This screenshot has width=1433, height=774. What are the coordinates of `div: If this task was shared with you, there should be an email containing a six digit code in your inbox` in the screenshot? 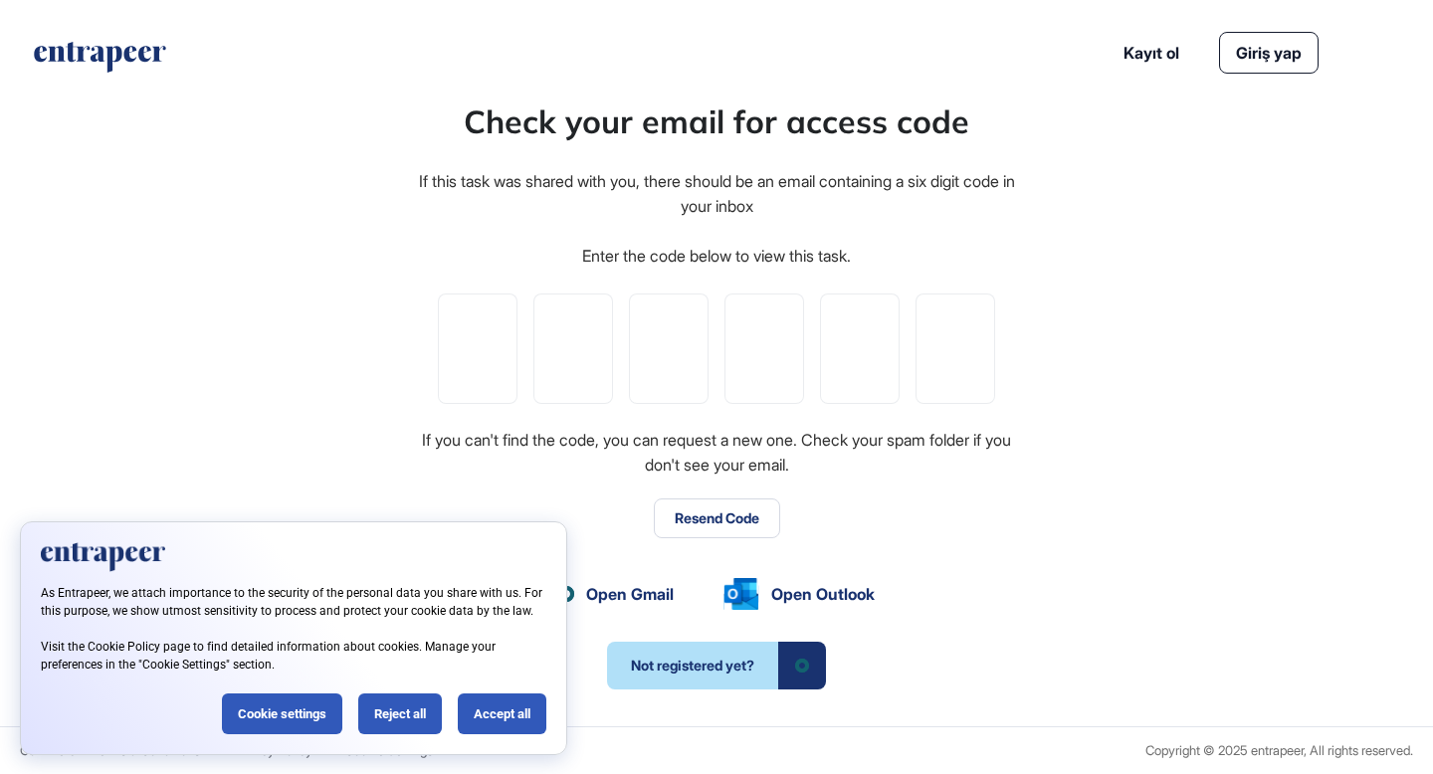 It's located at (716, 194).